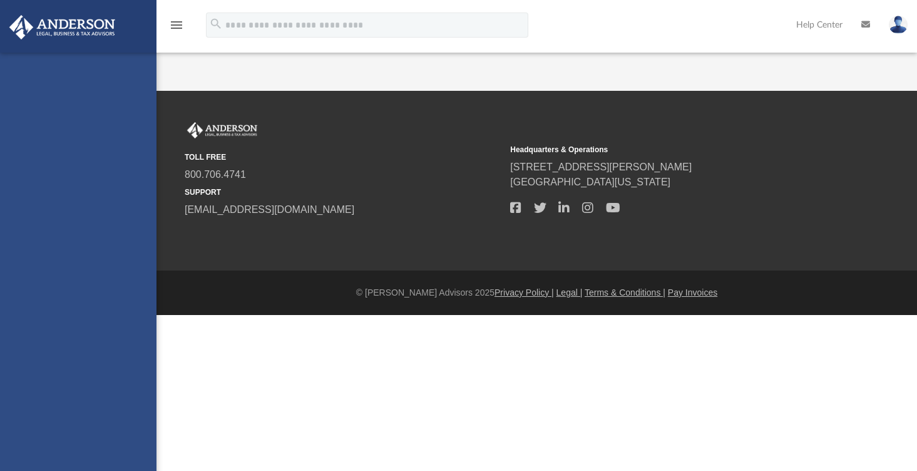 Image resolution: width=917 pixels, height=471 pixels. Describe the element at coordinates (177, 28) in the screenshot. I see `a: menu` at that location.